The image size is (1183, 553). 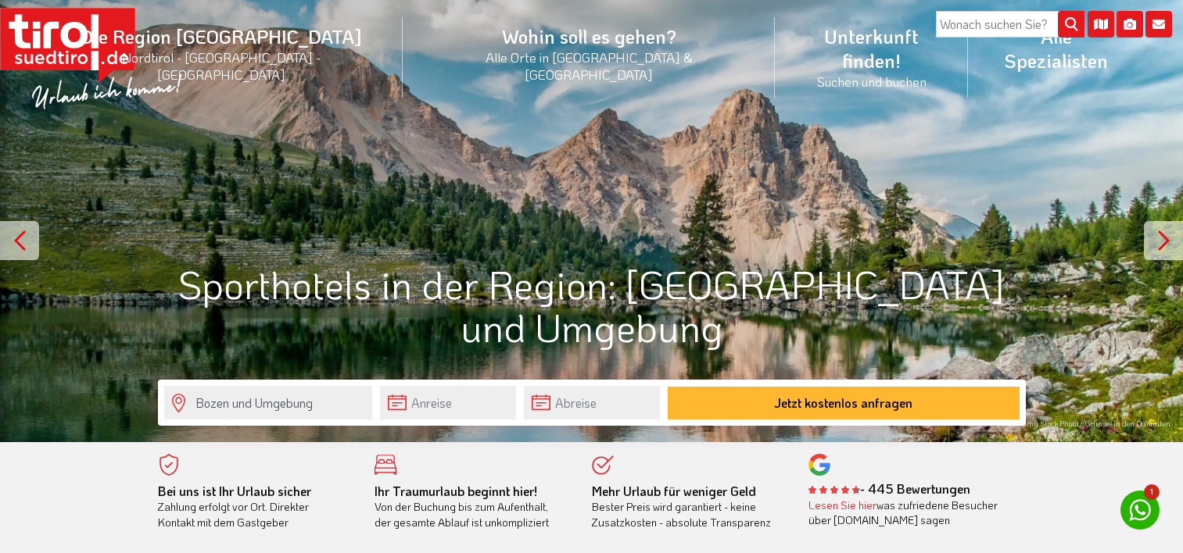 I want to click on b: - 445 Bewertungen, so click(x=889, y=489).